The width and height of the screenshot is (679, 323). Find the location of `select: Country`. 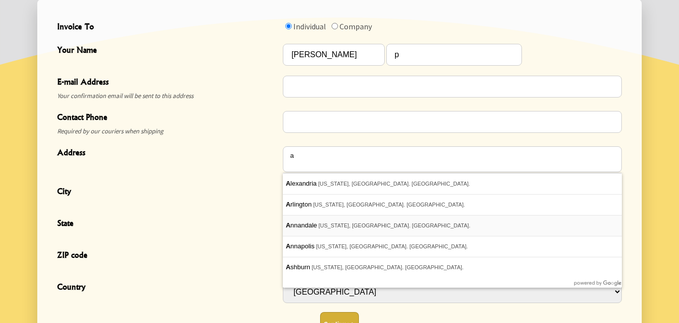

select: Country is located at coordinates (452, 291).